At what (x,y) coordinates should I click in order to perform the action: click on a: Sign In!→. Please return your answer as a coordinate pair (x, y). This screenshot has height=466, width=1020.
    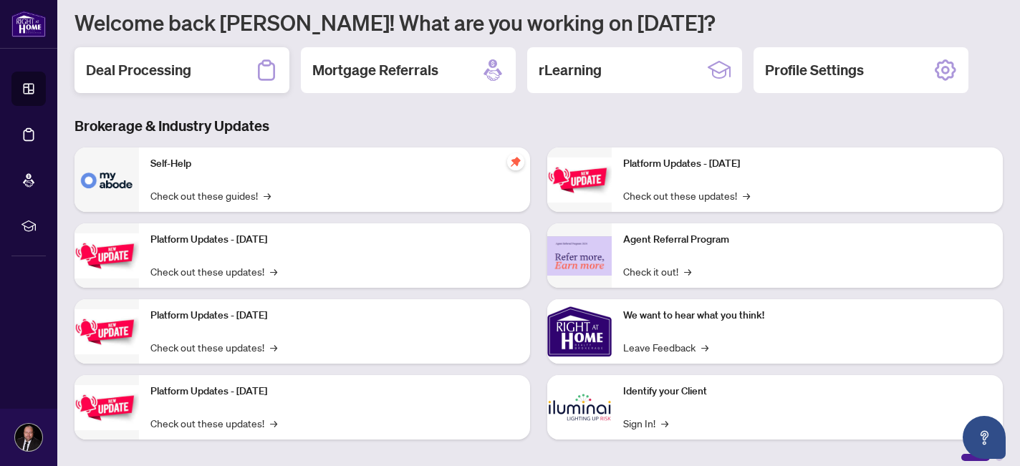
    Looking at the image, I should click on (645, 423).